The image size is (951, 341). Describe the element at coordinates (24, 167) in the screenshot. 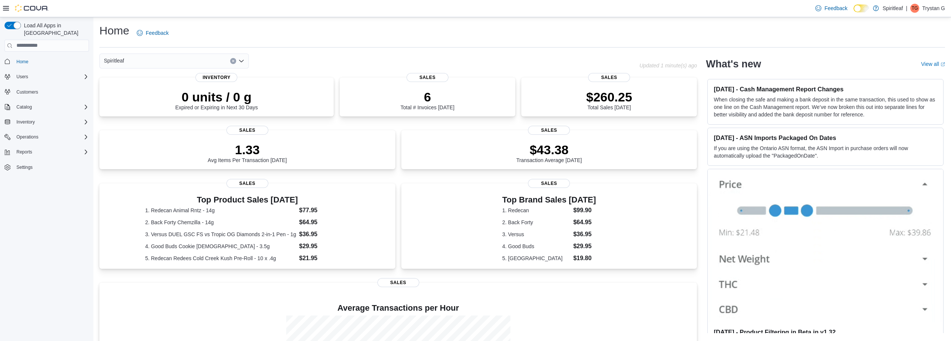

I see `a: Settings` at that location.